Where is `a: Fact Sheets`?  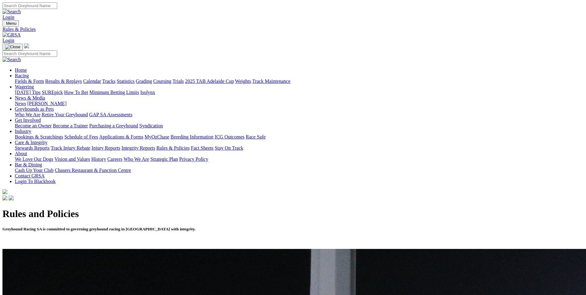
a: Fact Sheets is located at coordinates (202, 148).